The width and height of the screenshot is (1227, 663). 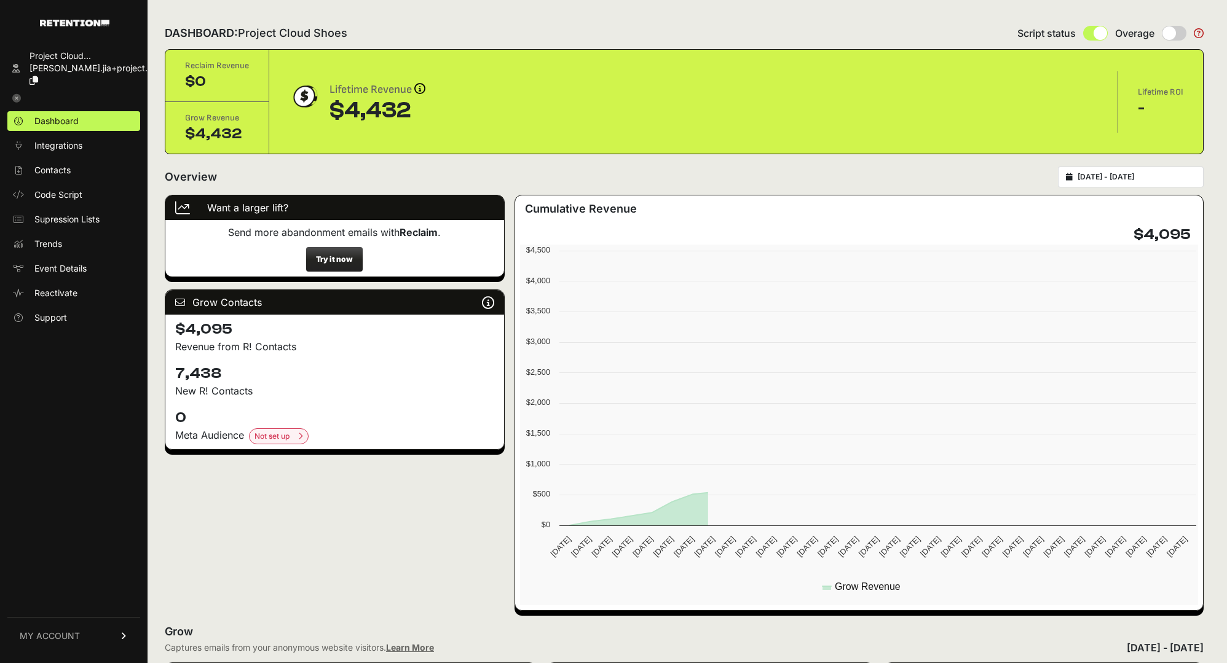 I want to click on text: $0, so click(x=545, y=524).